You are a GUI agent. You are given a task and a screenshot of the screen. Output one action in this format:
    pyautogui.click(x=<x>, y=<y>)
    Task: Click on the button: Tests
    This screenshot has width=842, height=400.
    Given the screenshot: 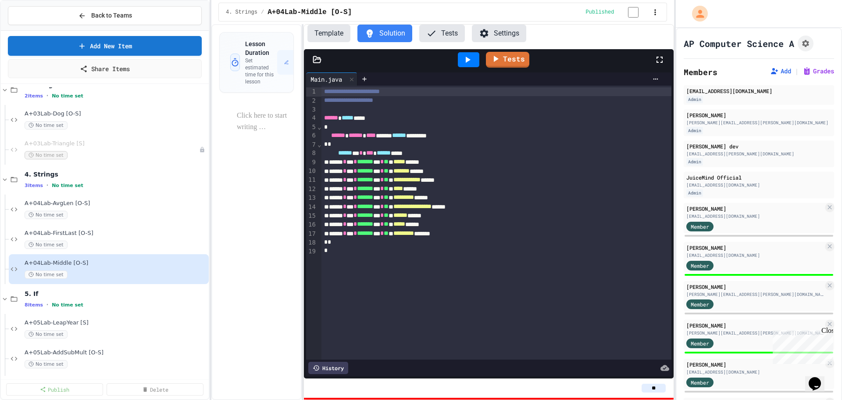 What is the action you would take?
    pyautogui.click(x=442, y=33)
    